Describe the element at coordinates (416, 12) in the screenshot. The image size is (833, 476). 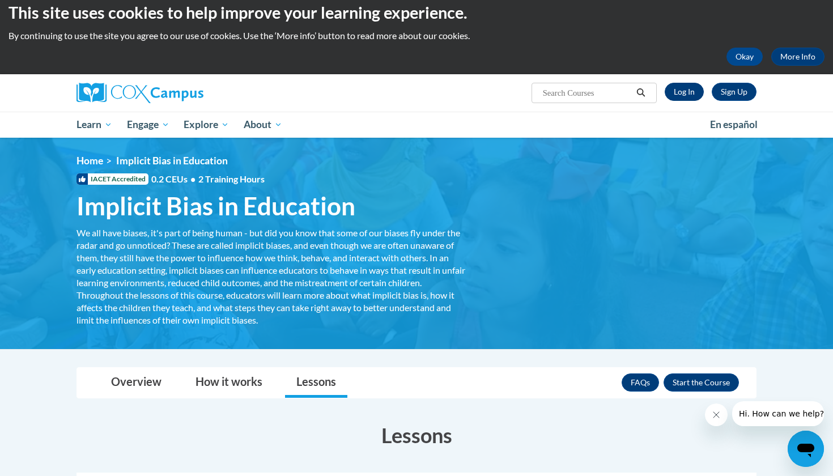
I see `h2: This site uses cookies to help improve your learning experience.` at that location.